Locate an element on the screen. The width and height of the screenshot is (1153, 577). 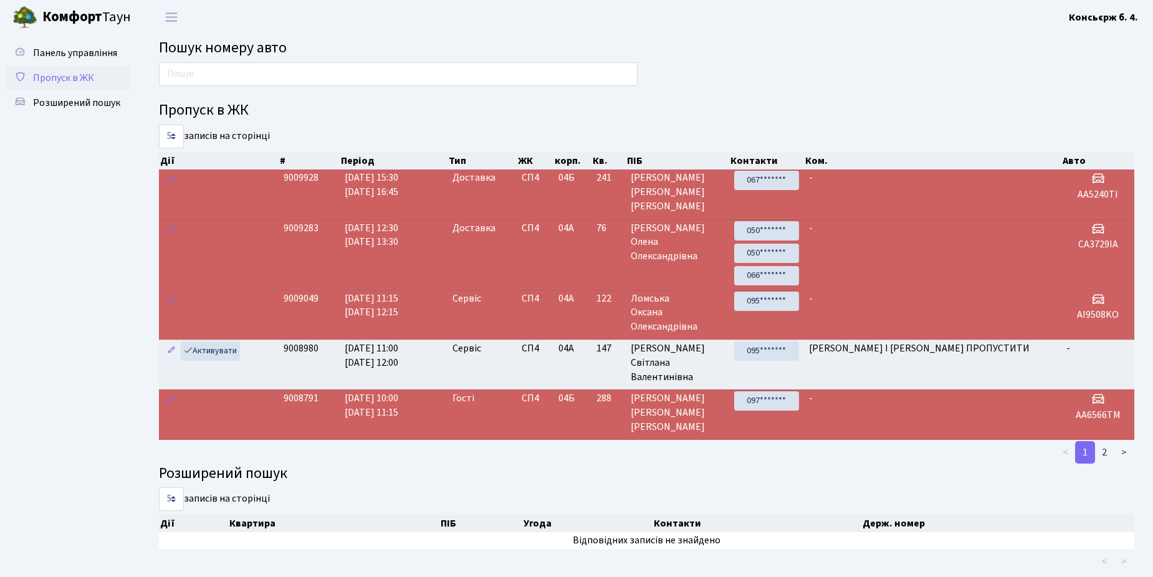
b: Комфорт is located at coordinates (72, 17).